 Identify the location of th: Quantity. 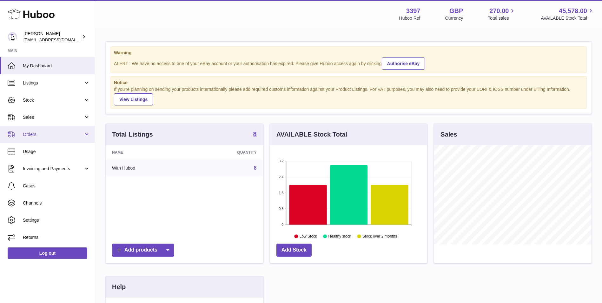
(226, 152).